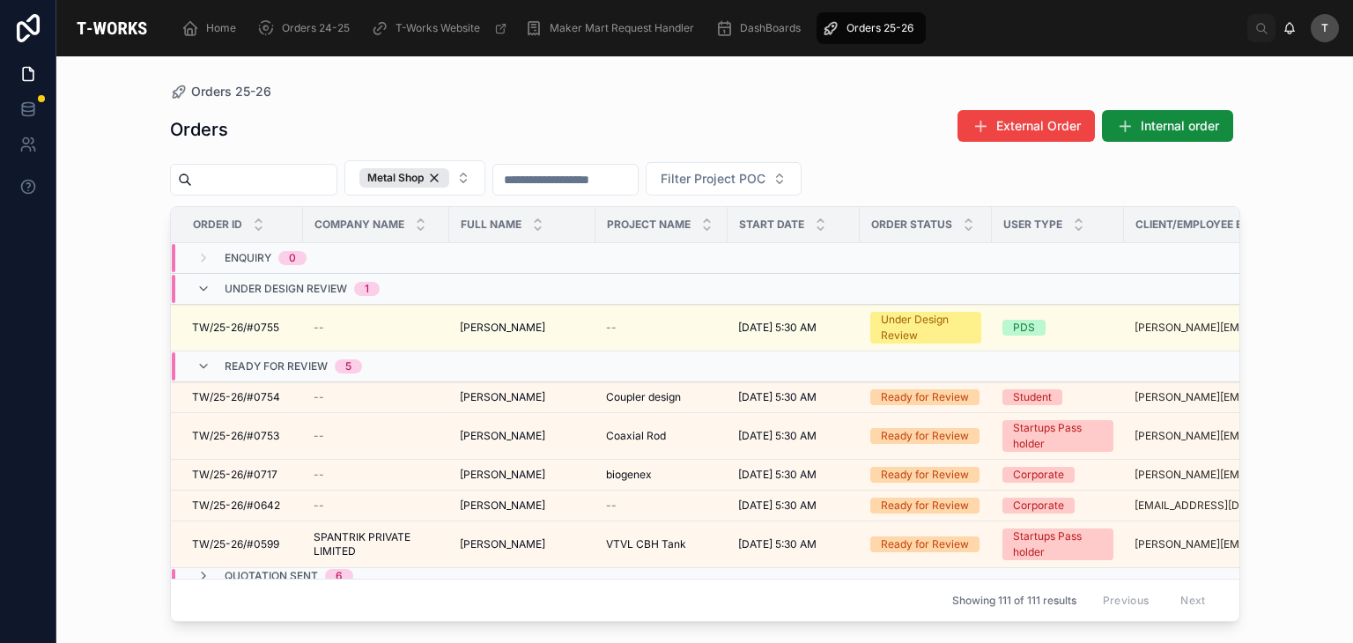 The width and height of the screenshot is (1353, 643). Describe the element at coordinates (646, 545) in the screenshot. I see `span: VTVL CBH Tank` at that location.